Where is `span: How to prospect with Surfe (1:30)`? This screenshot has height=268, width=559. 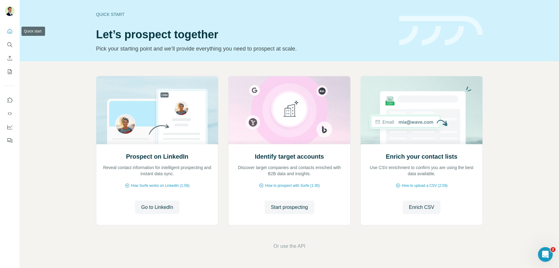 span: How to prospect with Surfe (1:30) is located at coordinates (292, 186).